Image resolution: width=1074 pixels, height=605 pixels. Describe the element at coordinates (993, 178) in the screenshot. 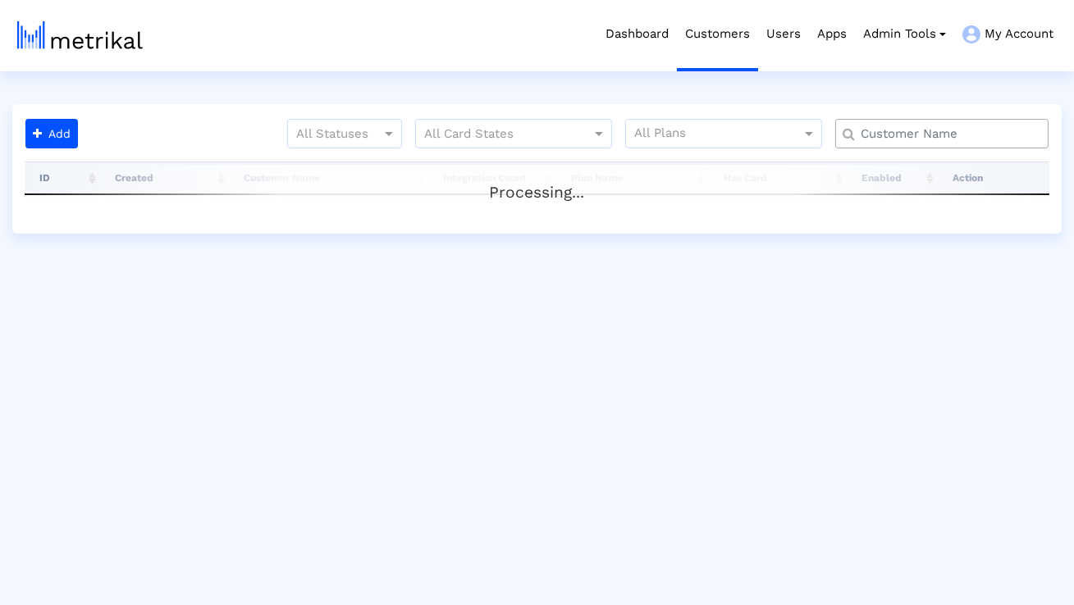

I see `th: Action` at that location.